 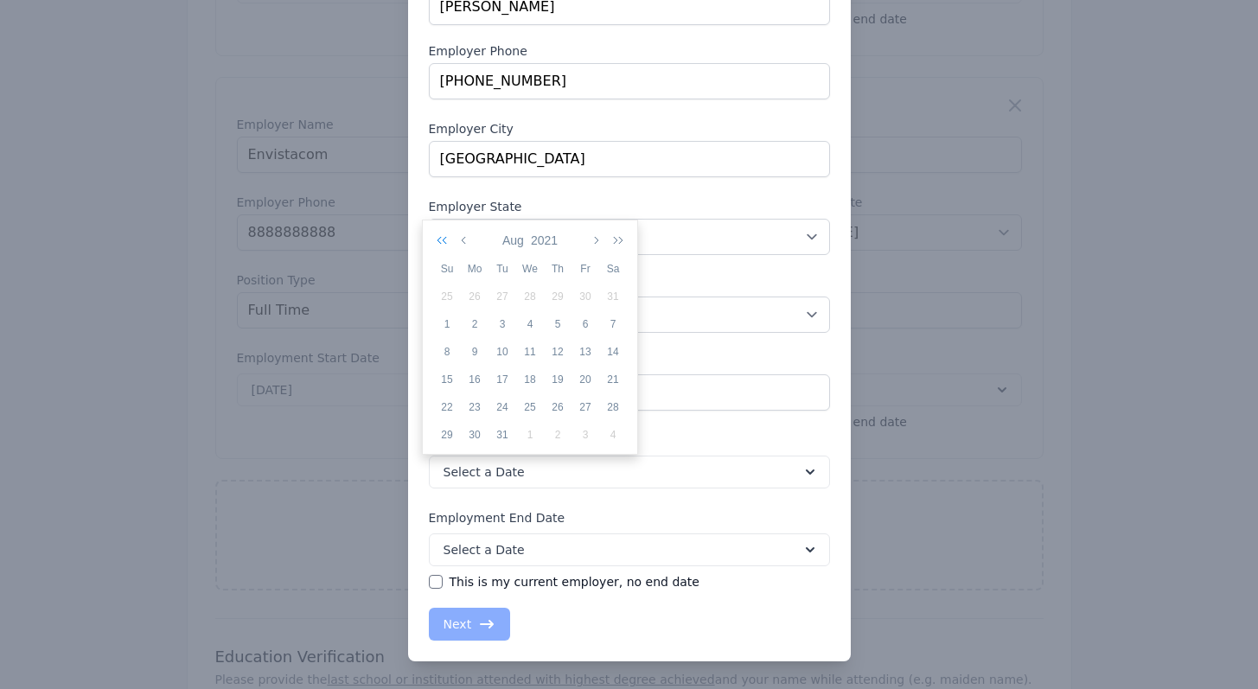 What do you see at coordinates (630, 159) in the screenshot?
I see `input: Employer City` at bounding box center [630, 159].